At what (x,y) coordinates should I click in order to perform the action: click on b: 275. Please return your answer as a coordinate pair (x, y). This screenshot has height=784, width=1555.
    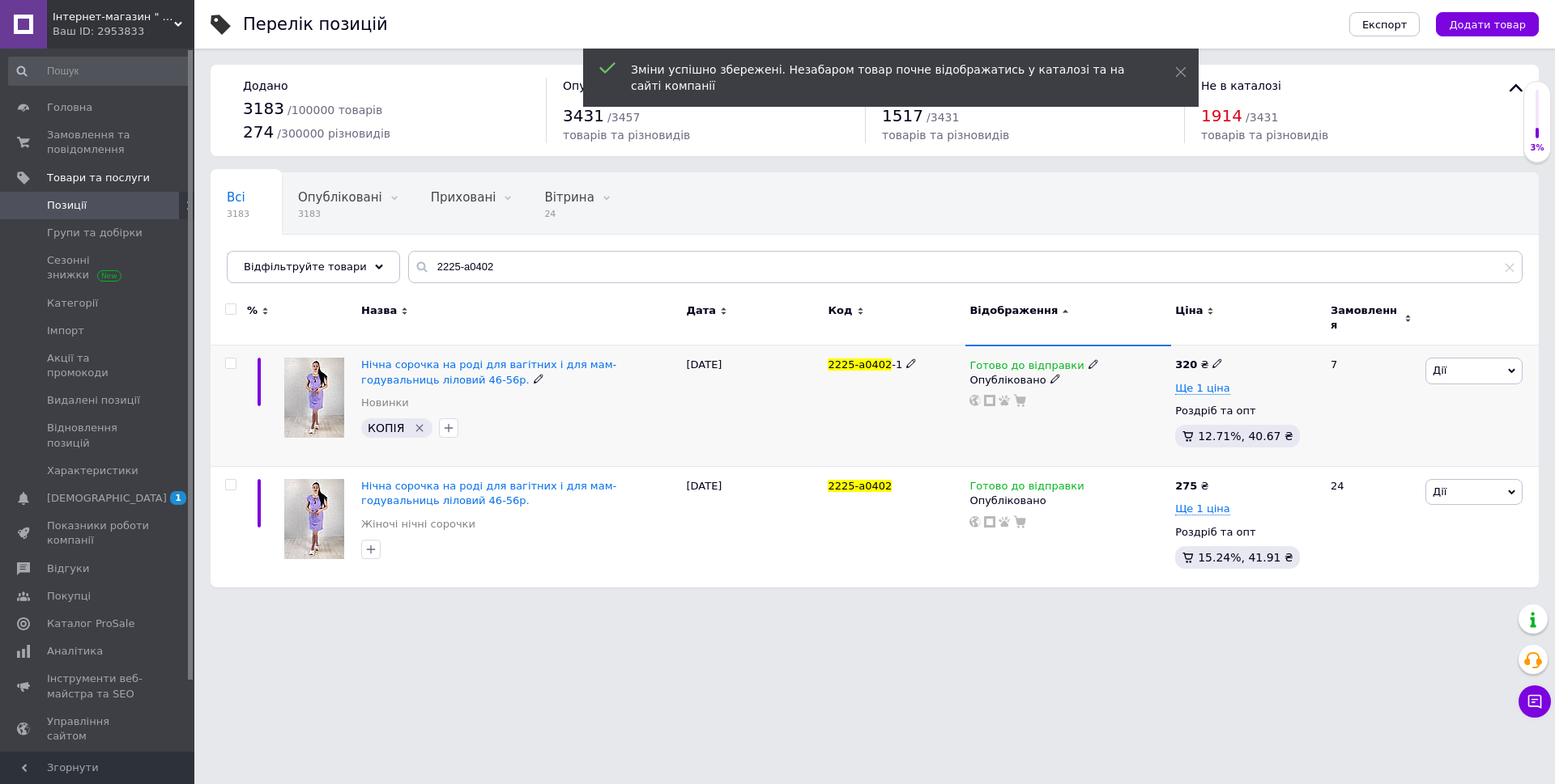
    Looking at the image, I should click on (1185, 486).